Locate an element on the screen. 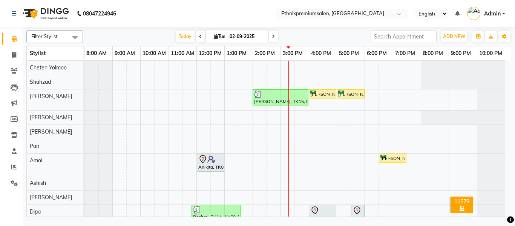 This screenshot has width=515, height=226. a: 12:00 PM is located at coordinates (210, 53).